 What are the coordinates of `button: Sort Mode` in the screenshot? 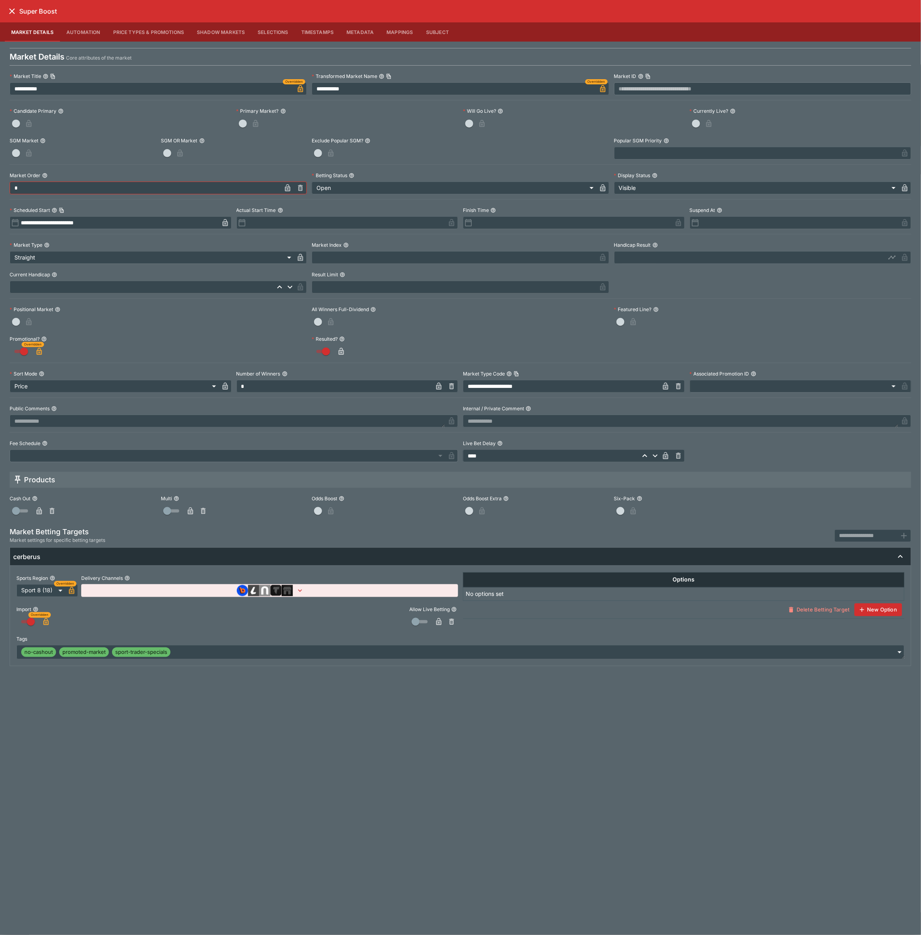 It's located at (42, 374).